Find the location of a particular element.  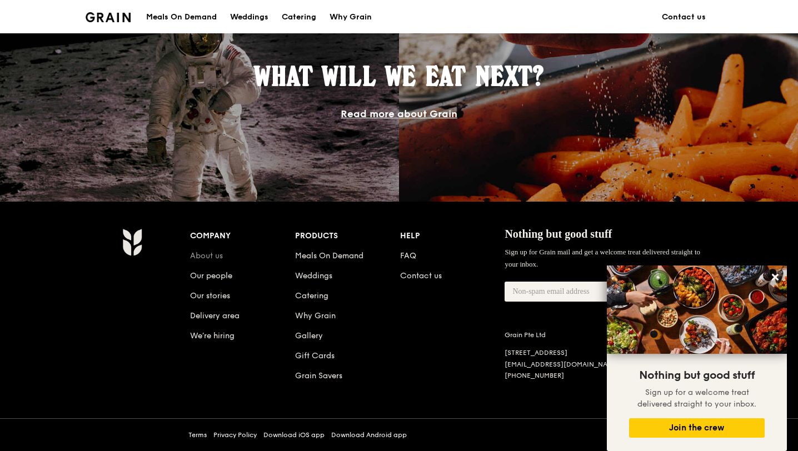

a: Gallery is located at coordinates (309, 335).